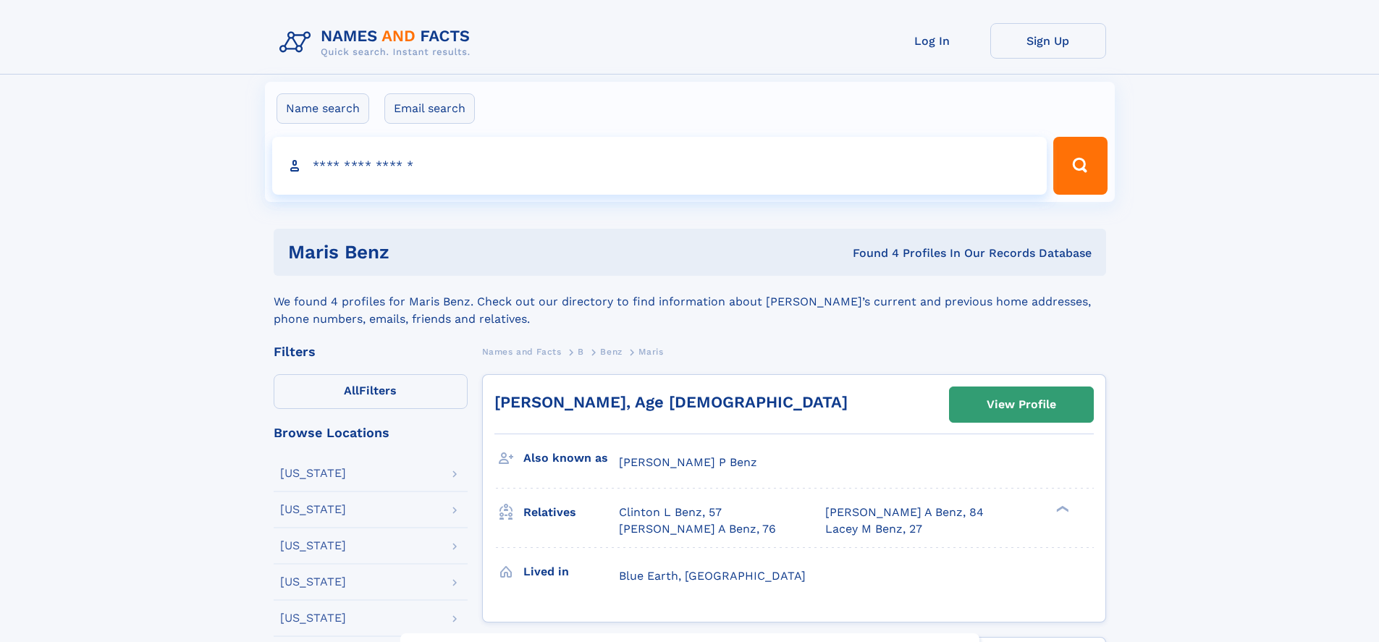 This screenshot has height=642, width=1379. What do you see at coordinates (429, 109) in the screenshot?
I see `label: Email search` at bounding box center [429, 109].